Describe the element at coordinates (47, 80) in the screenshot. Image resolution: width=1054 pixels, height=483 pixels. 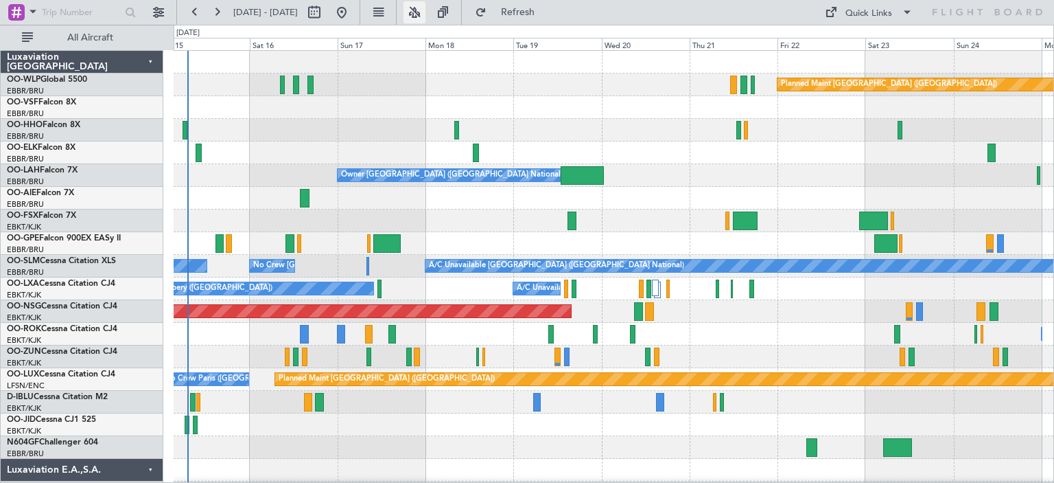
I see `a: OO-WLPGlobal 5500` at that location.